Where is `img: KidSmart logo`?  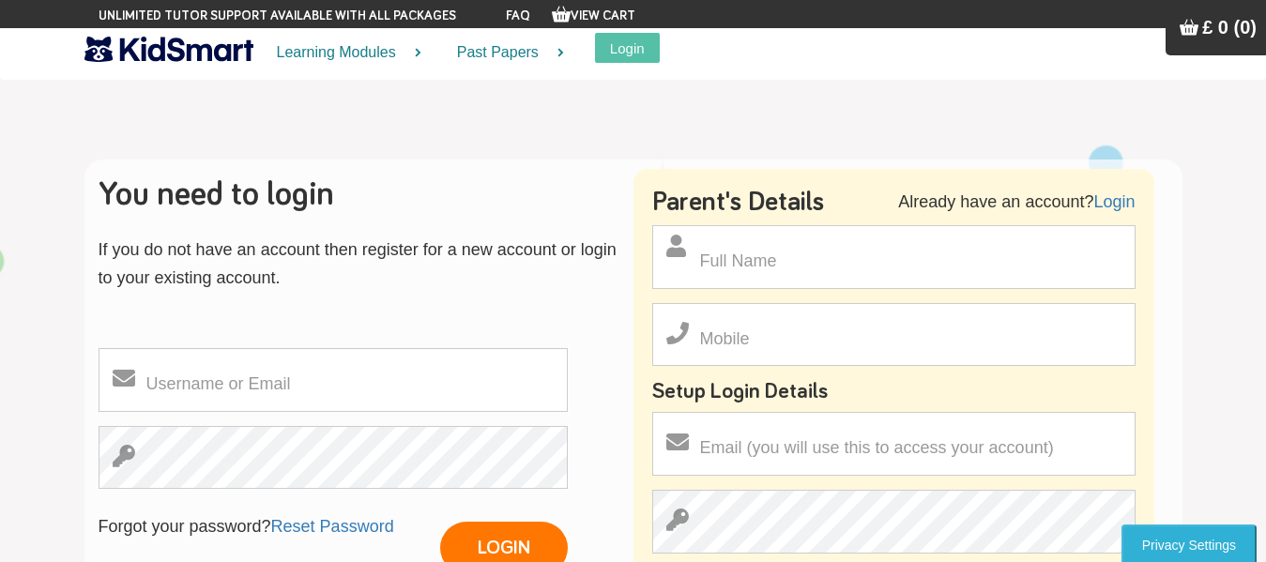
img: KidSmart logo is located at coordinates (169, 49).